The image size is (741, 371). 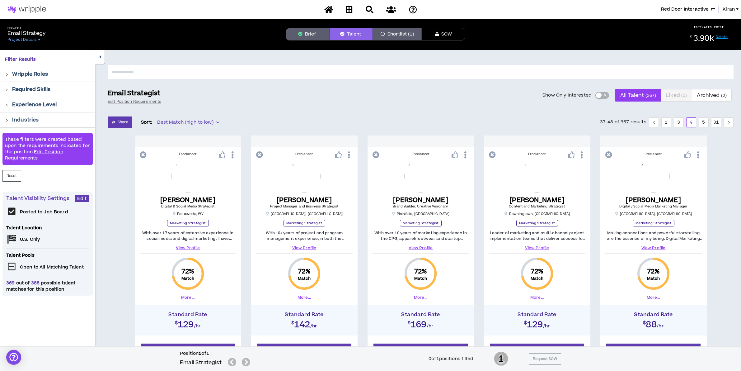 I want to click on a: 3, so click(x=679, y=122).